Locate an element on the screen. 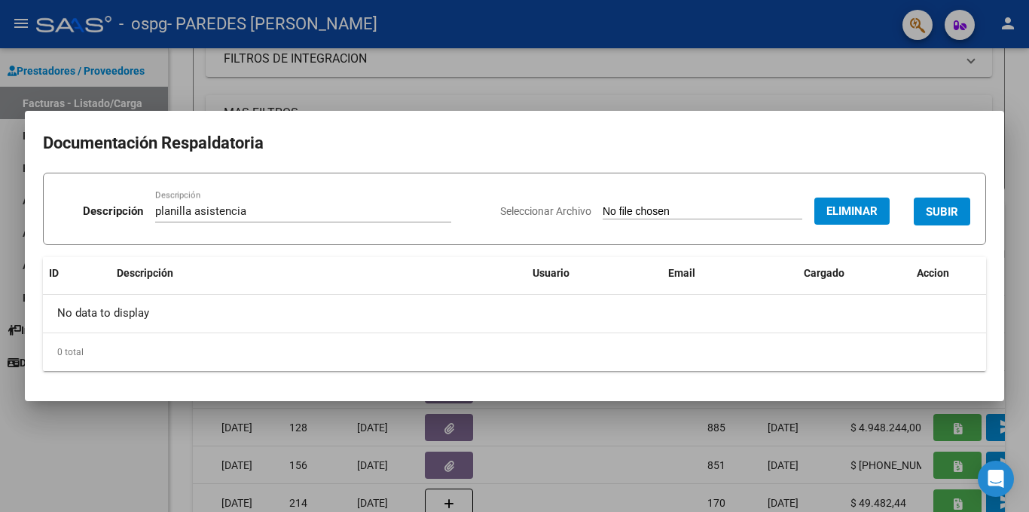  button: Eliminar is located at coordinates (852, 211).